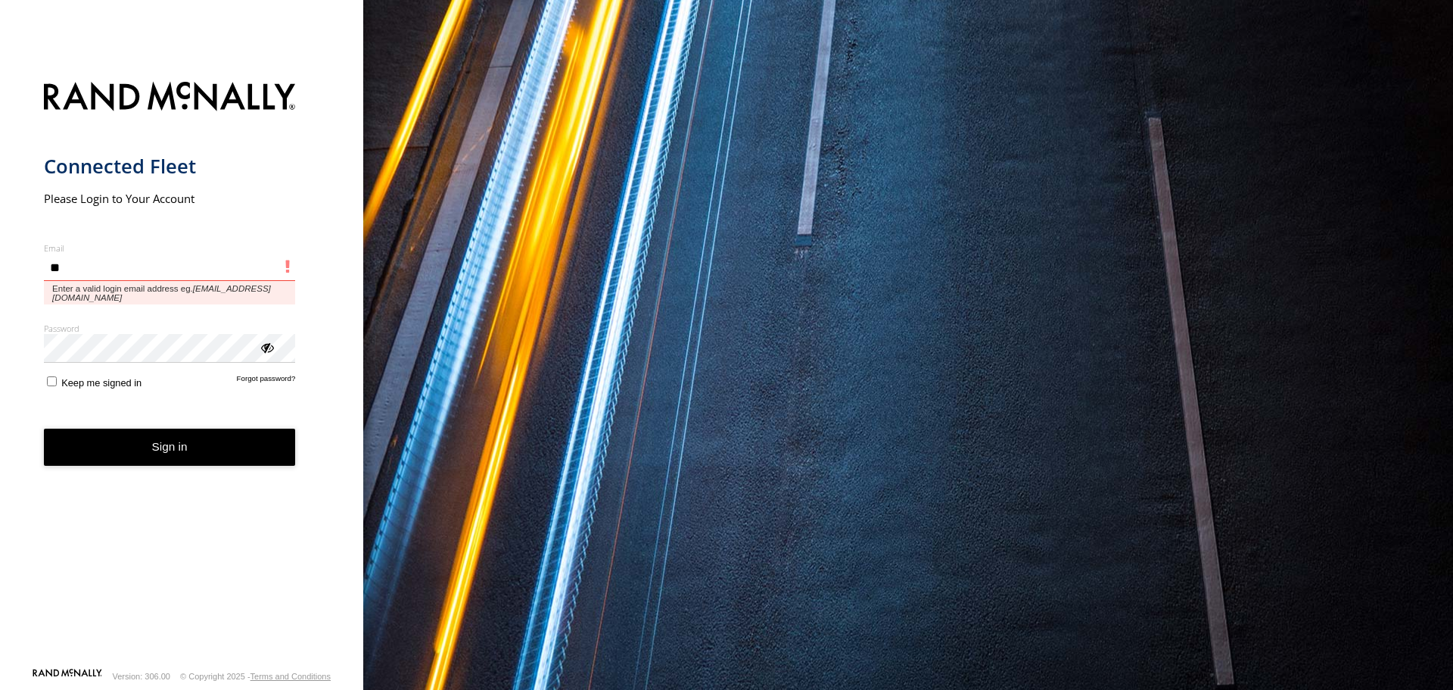 Image resolution: width=1453 pixels, height=690 pixels. I want to click on div: Version: 306.00, so click(142, 676).